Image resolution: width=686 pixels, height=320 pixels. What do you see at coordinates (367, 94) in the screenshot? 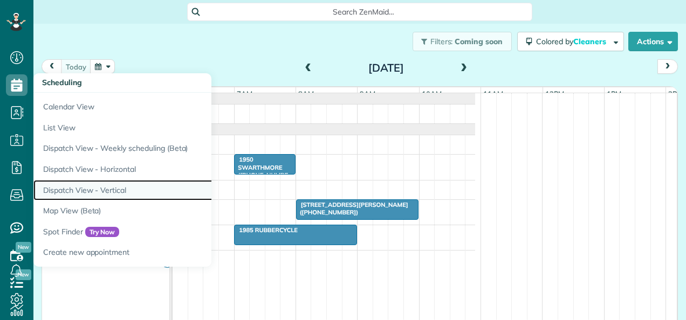
I see `span: 9am` at bounding box center [367, 94].